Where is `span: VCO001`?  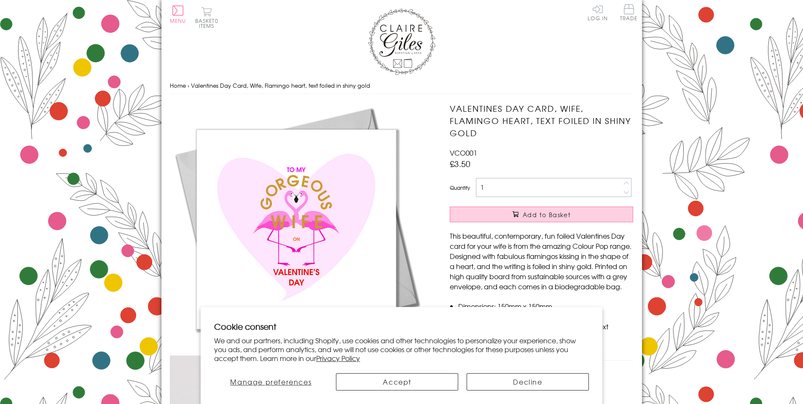 span: VCO001 is located at coordinates (463, 153).